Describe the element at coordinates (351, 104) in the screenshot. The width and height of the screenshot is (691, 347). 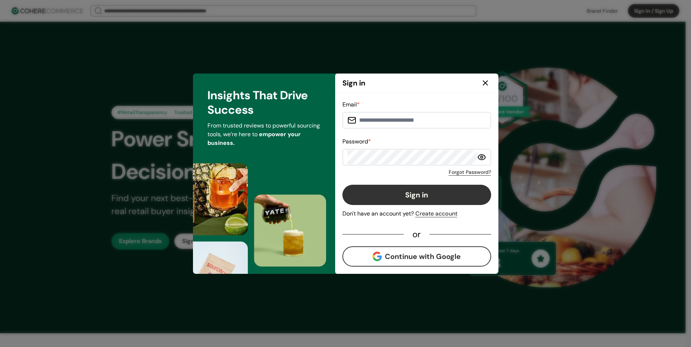
I see `label: Email` at that location.